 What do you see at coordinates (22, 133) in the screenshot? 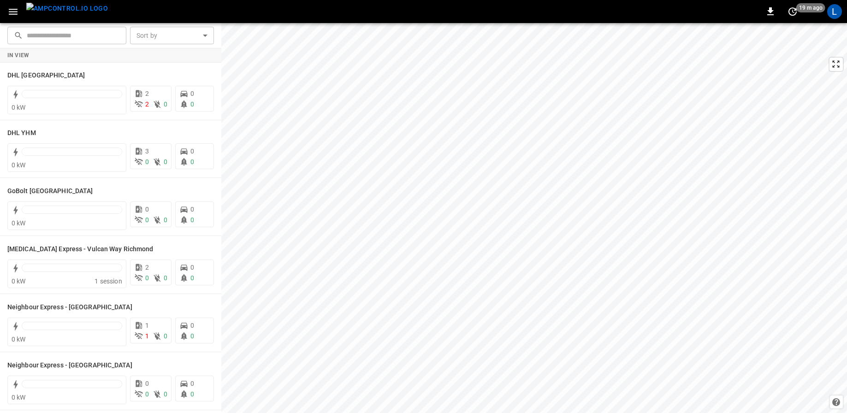
I see `h6: DHL YHM` at bounding box center [22, 133].